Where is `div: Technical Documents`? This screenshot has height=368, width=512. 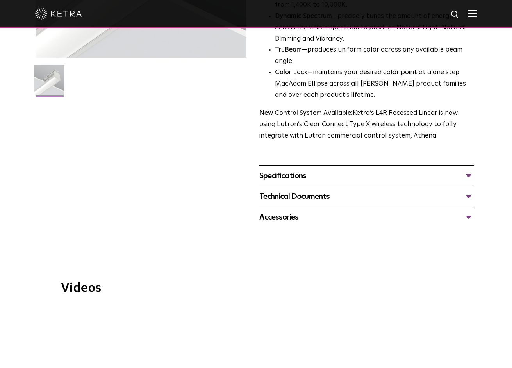
div: Technical Documents is located at coordinates (366, 196).